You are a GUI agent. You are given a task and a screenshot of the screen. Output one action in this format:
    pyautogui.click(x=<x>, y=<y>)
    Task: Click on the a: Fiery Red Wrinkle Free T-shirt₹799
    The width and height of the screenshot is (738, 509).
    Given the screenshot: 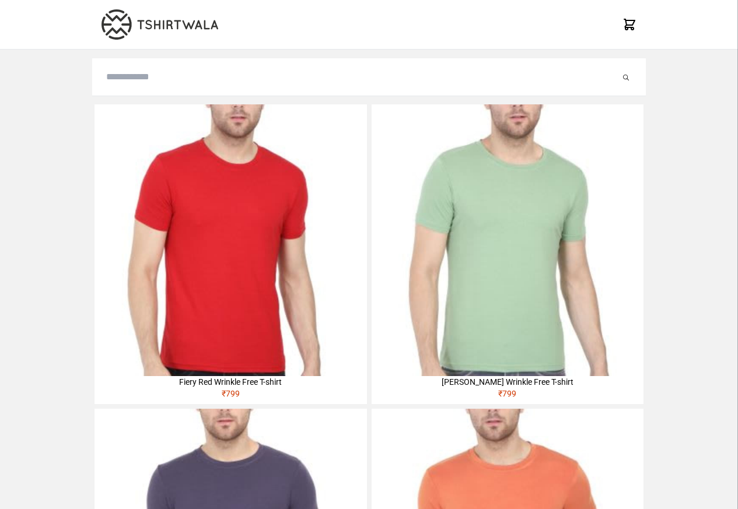 What is the action you would take?
    pyautogui.click(x=231, y=254)
    